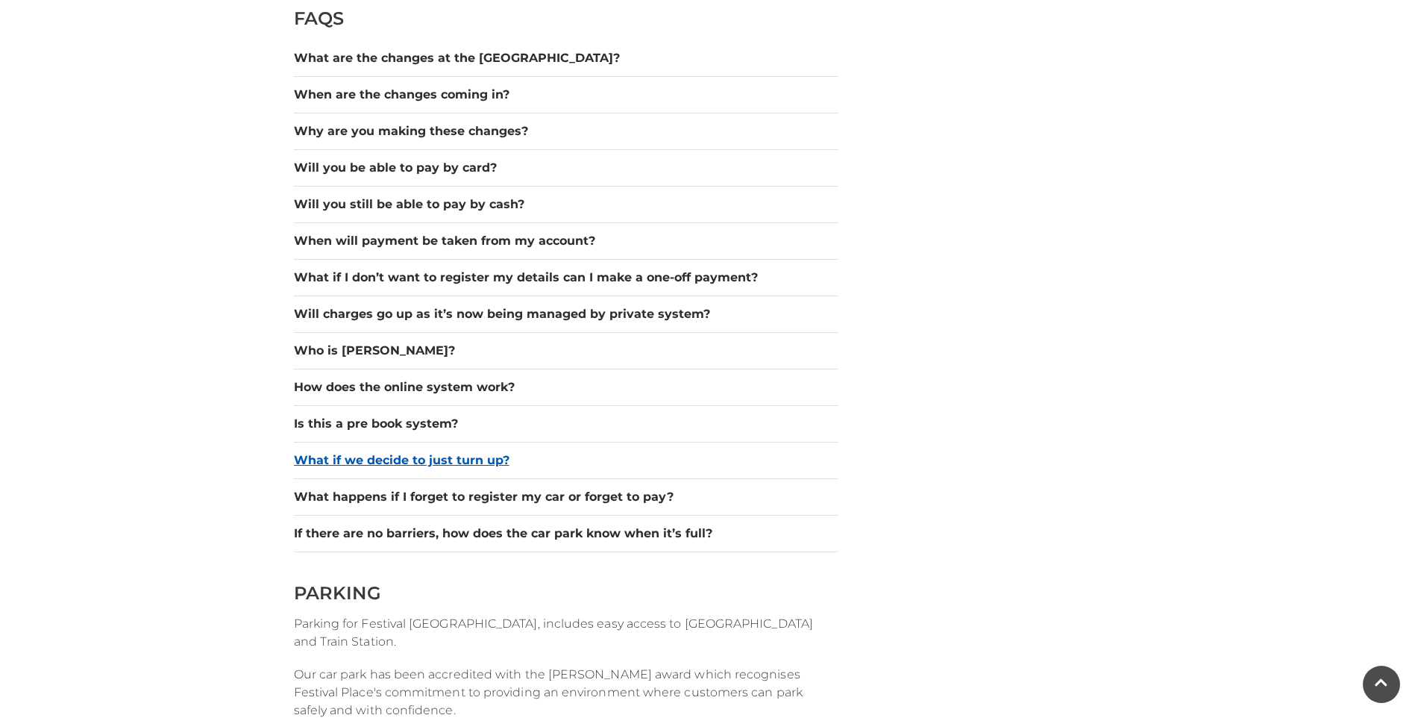 The image size is (1415, 718). I want to click on button: What if we decide to just turn up?, so click(566, 460).